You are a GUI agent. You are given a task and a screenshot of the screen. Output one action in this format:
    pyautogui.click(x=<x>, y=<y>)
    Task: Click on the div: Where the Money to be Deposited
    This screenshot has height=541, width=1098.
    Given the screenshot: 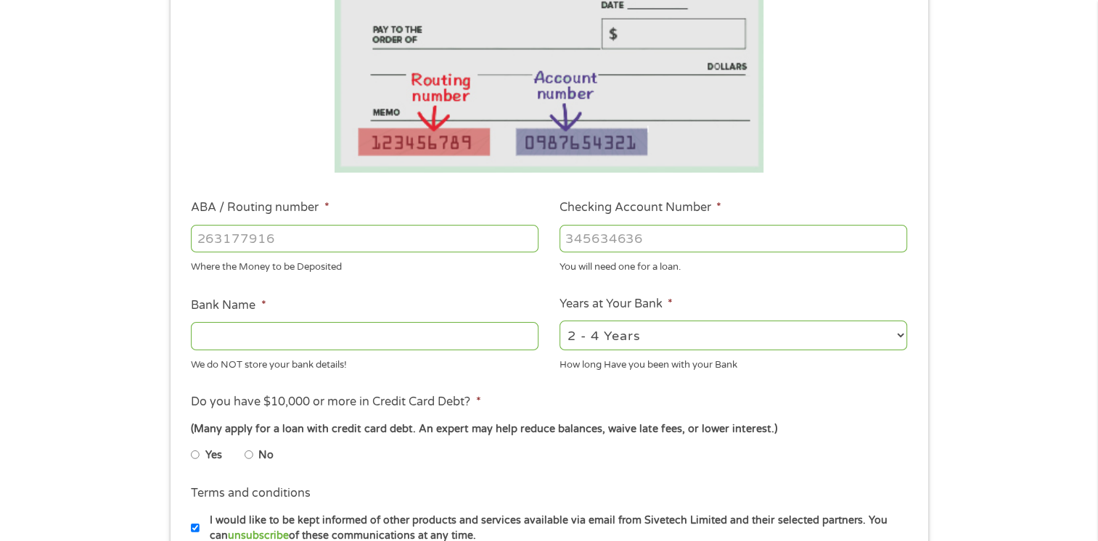 What is the action you would take?
    pyautogui.click(x=364, y=265)
    